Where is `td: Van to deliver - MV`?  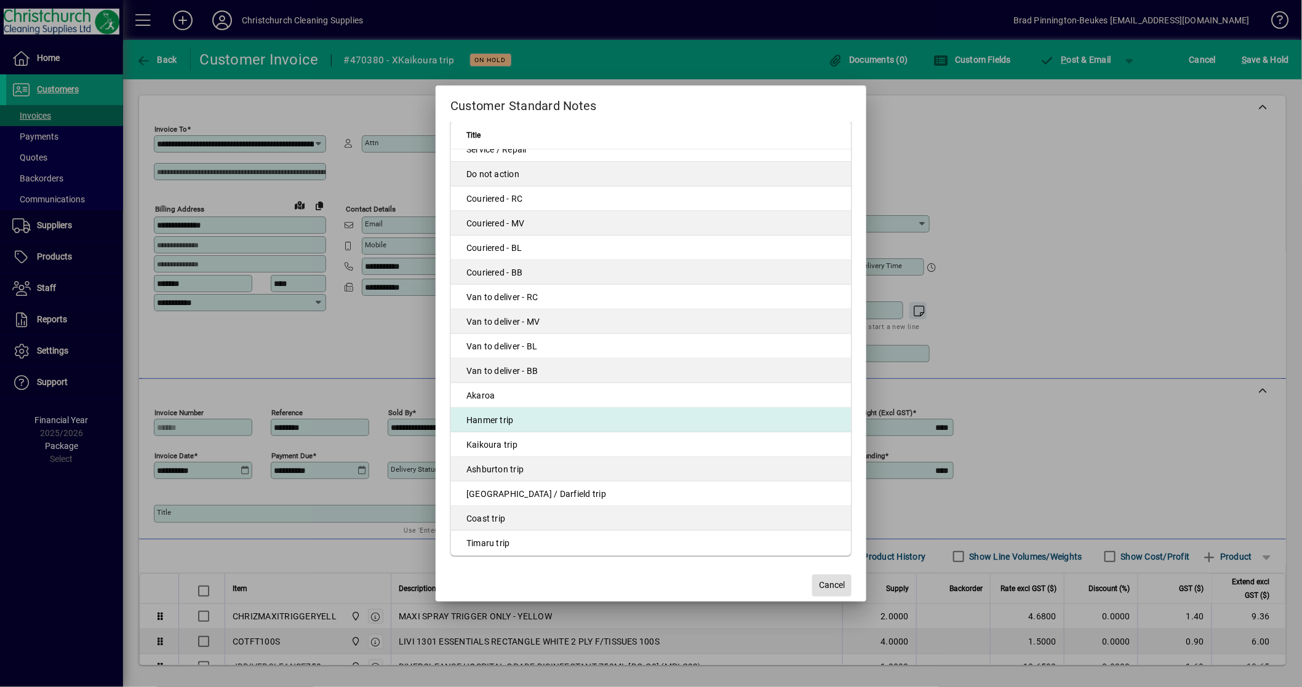 td: Van to deliver - MV is located at coordinates (651, 322).